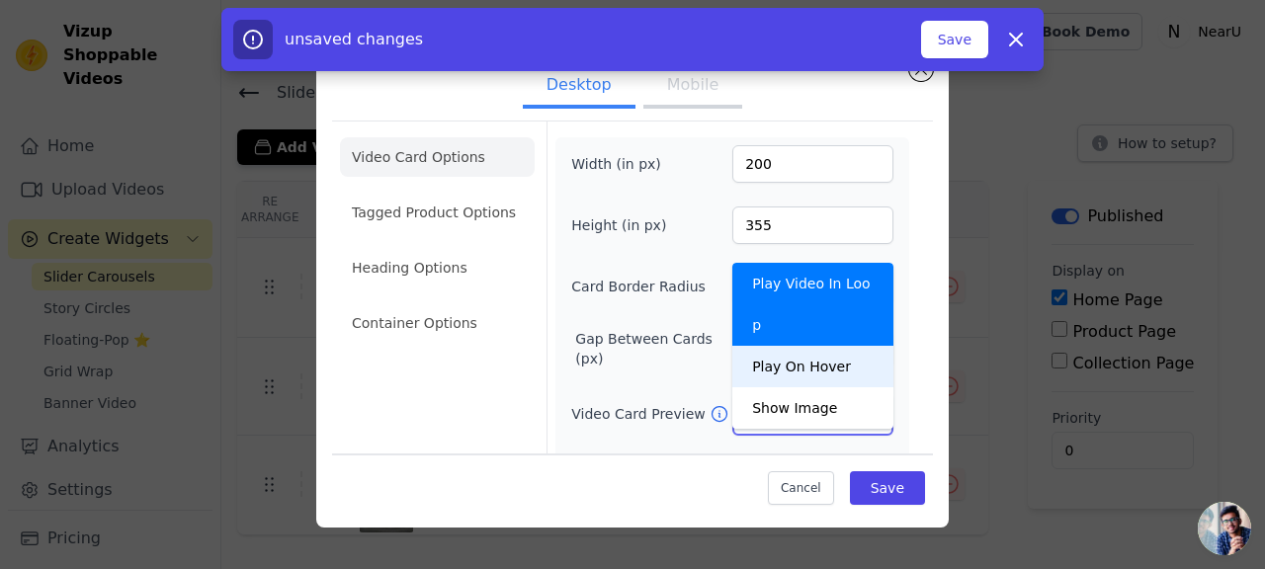 The image size is (1265, 569). Describe the element at coordinates (625, 164) in the screenshot. I see `label: Width (in px)` at that location.